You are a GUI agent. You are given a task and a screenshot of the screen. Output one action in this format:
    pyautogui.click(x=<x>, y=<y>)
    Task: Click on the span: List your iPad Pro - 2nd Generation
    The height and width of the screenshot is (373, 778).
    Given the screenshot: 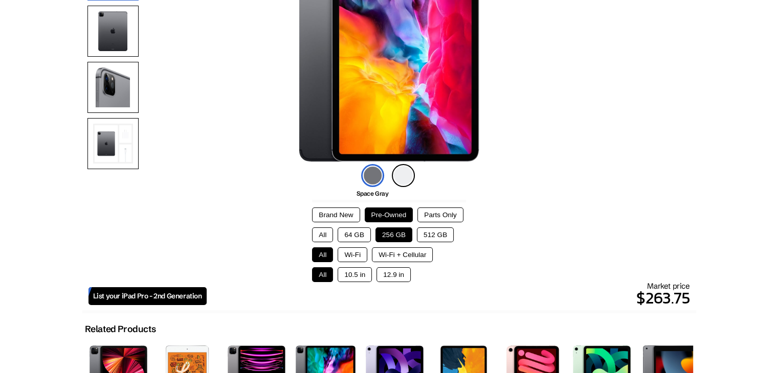 What is the action you would take?
    pyautogui.click(x=147, y=296)
    